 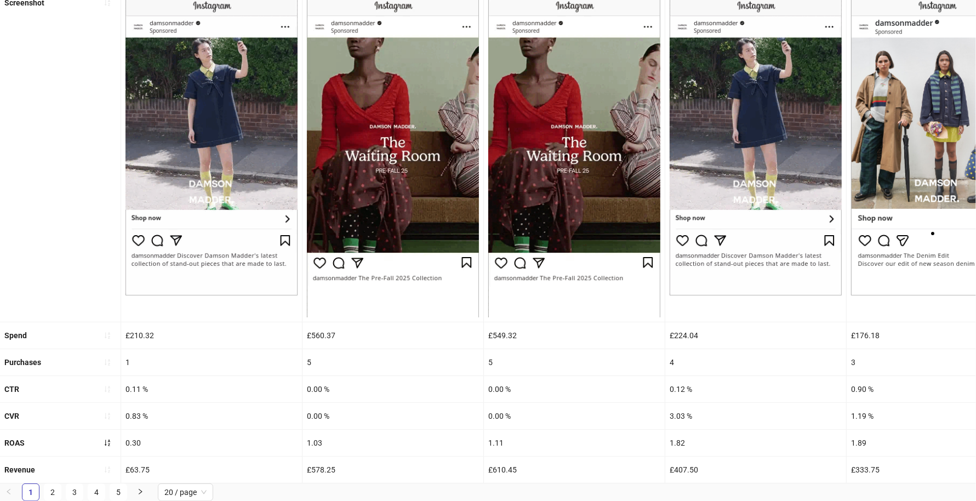 What do you see at coordinates (212, 362) in the screenshot?
I see `div: 1` at bounding box center [212, 362].